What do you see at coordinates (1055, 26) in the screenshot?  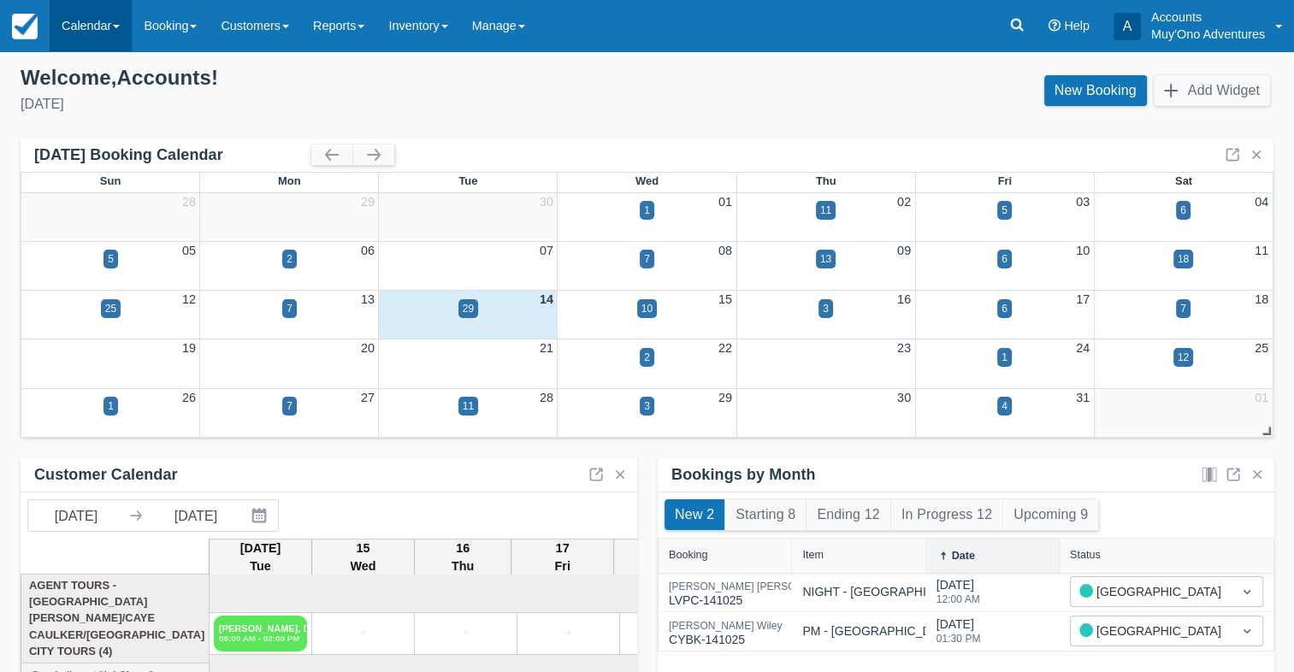 I see `i: Help` at bounding box center [1055, 26].